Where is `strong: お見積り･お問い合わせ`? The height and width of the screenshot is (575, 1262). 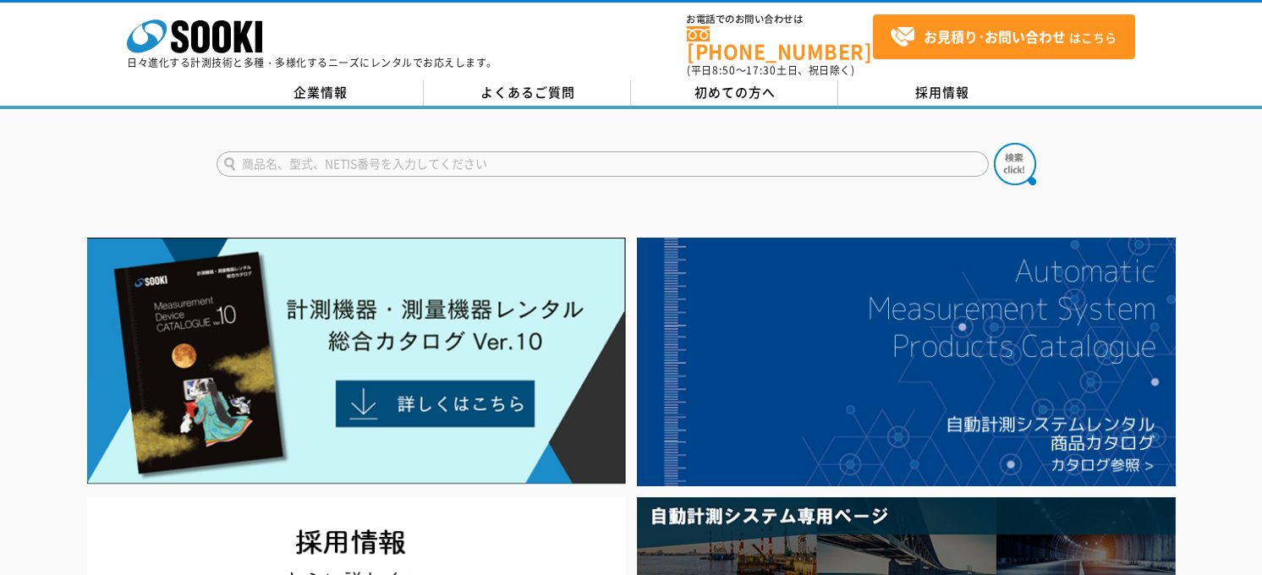 strong: お見積り･お問い合わせ is located at coordinates (995, 36).